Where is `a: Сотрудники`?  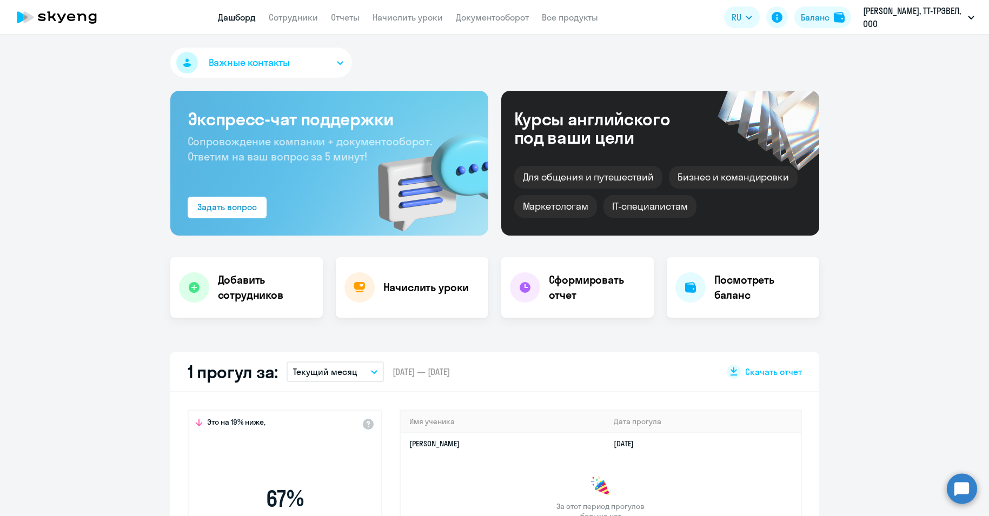
a: Сотрудники is located at coordinates (293, 17).